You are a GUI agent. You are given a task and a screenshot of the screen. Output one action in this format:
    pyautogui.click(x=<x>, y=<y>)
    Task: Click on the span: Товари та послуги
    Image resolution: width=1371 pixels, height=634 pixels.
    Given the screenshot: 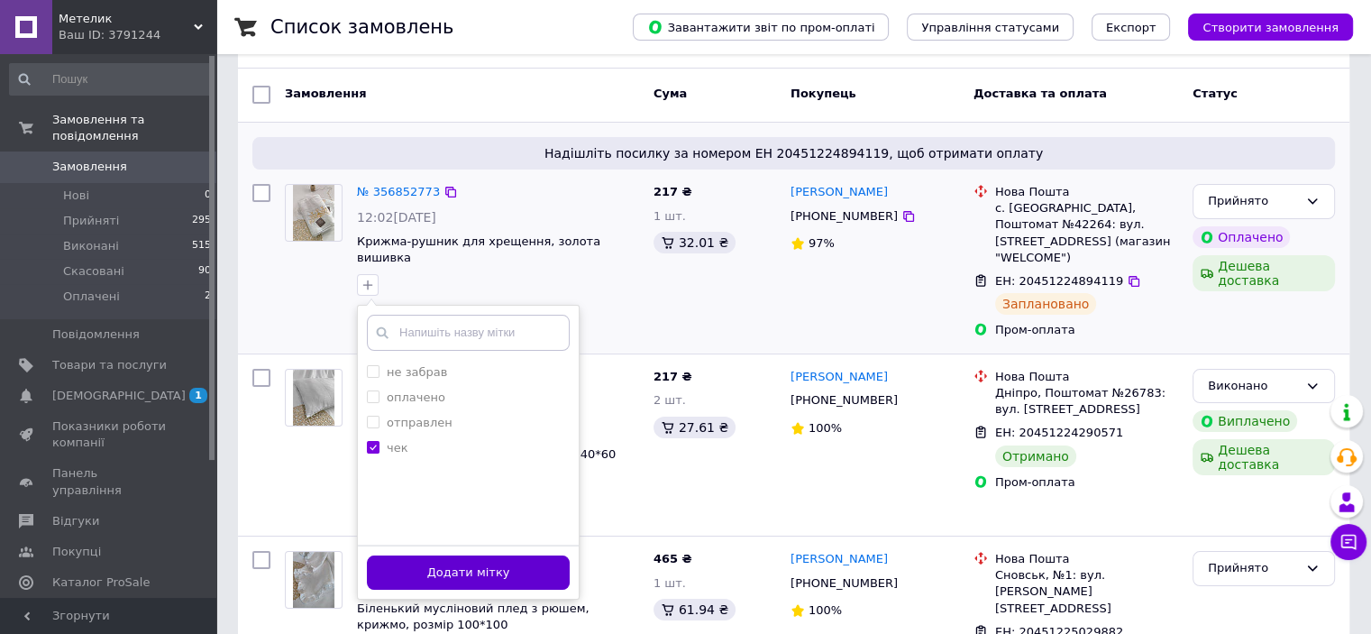 What is the action you would take?
    pyautogui.click(x=109, y=365)
    